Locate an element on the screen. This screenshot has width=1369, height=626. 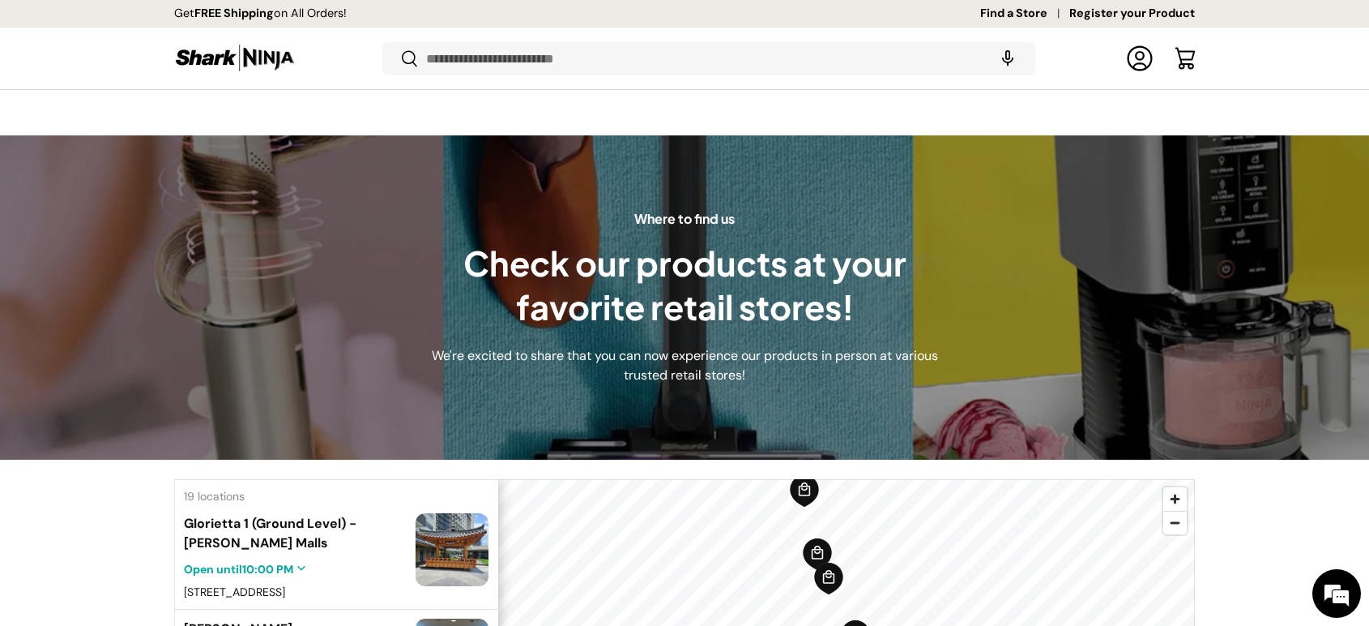
a: Find a Store is located at coordinates (1025, 14).